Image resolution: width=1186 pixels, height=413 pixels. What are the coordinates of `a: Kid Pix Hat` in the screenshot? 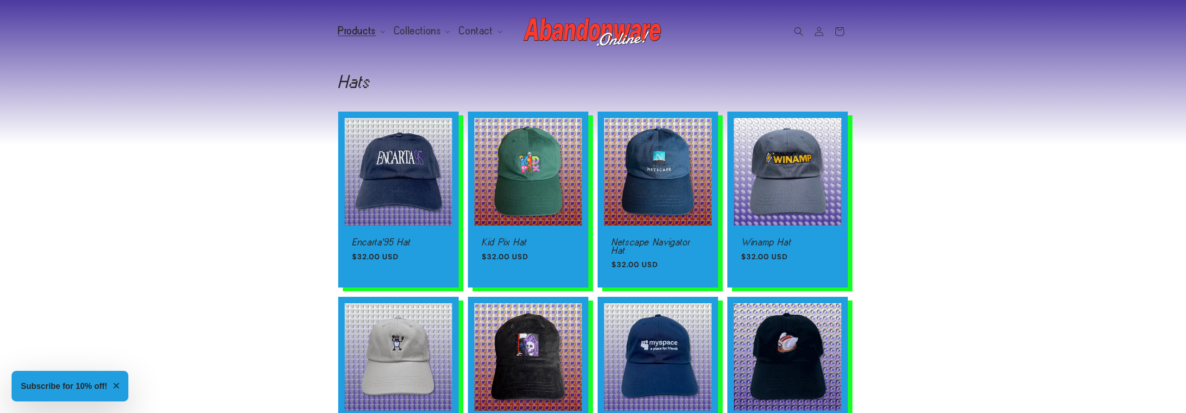 It's located at (528, 242).